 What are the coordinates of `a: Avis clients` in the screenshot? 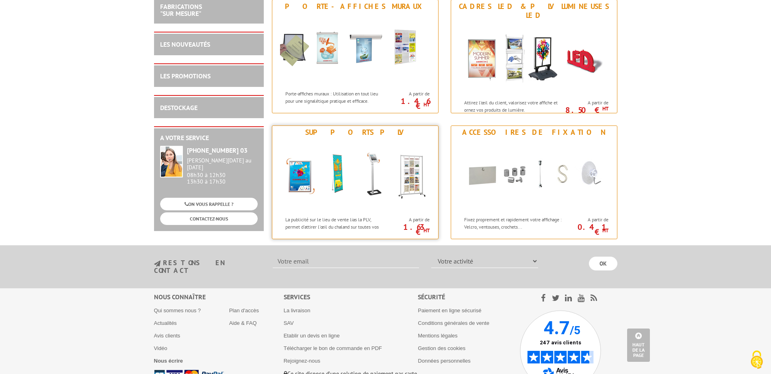 It's located at (167, 336).